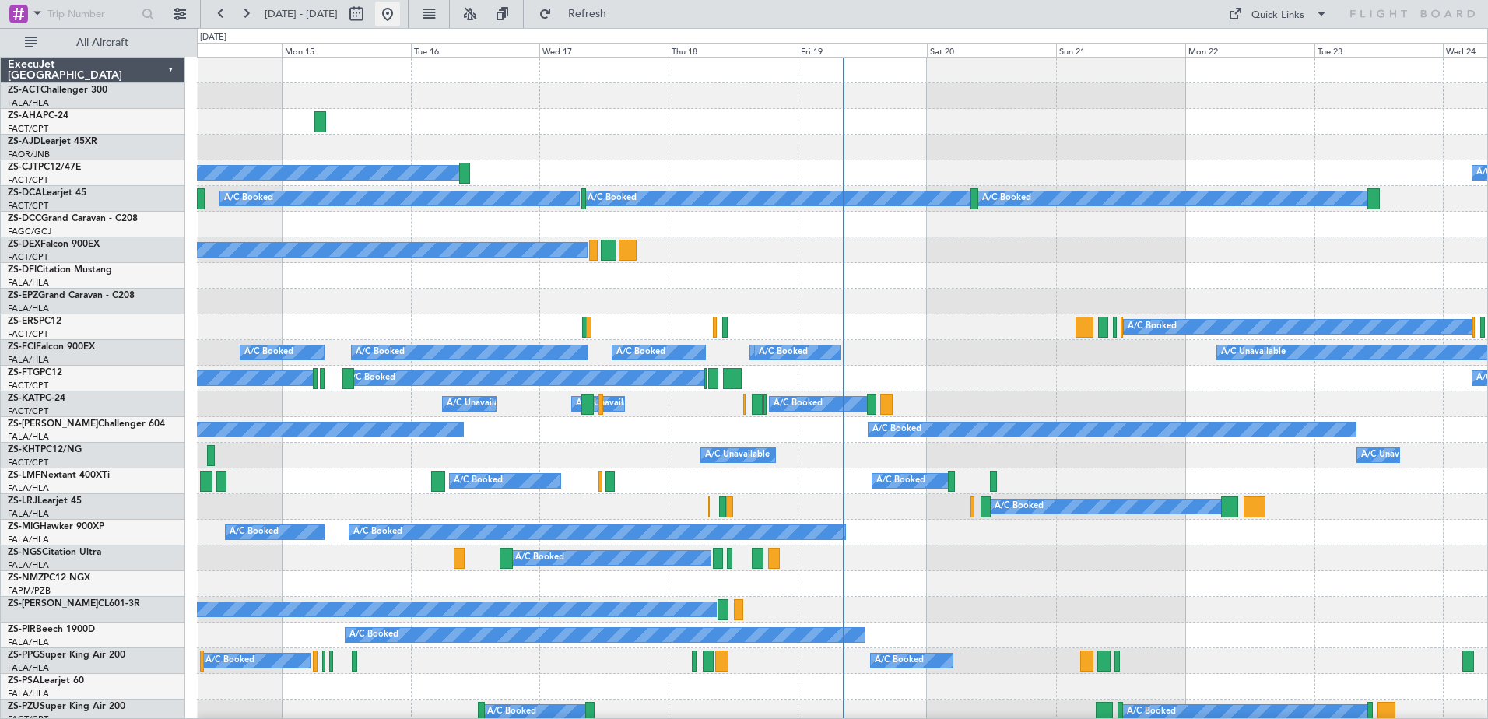 Image resolution: width=1488 pixels, height=719 pixels. Describe the element at coordinates (588, 14) in the screenshot. I see `span: Refresh` at that location.